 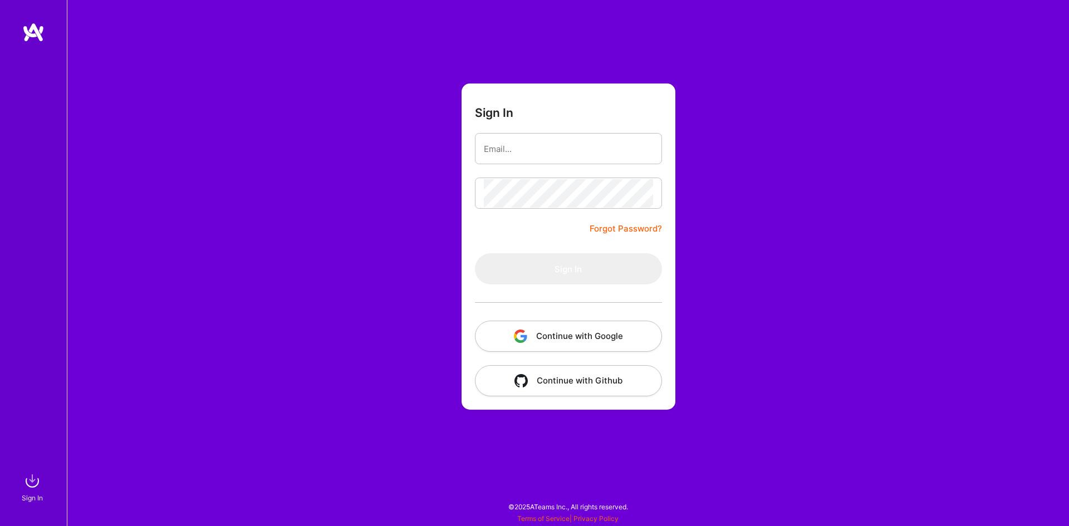 What do you see at coordinates (33, 487) in the screenshot?
I see `a: sign inSign In` at bounding box center [33, 487].